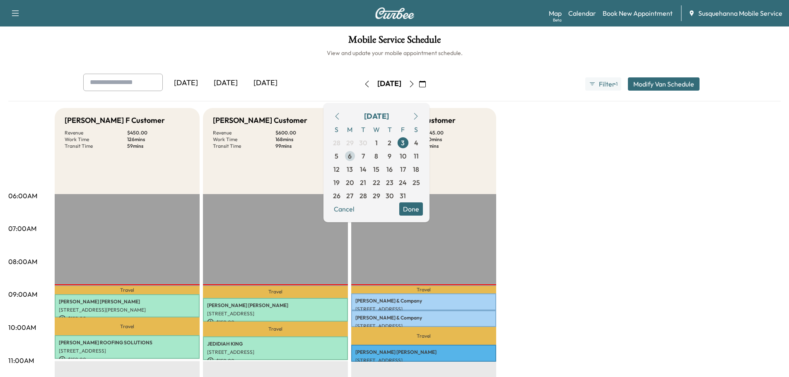 The height and width of the screenshot is (377, 789). What do you see at coordinates (158, 146) in the screenshot?
I see `p: 59 mins` at bounding box center [158, 146].